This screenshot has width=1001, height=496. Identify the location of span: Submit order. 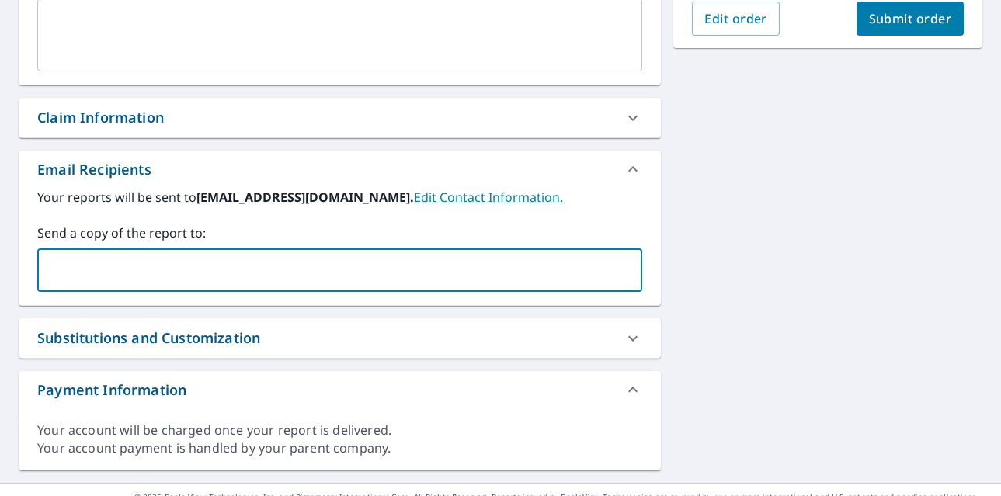
(910, 19).